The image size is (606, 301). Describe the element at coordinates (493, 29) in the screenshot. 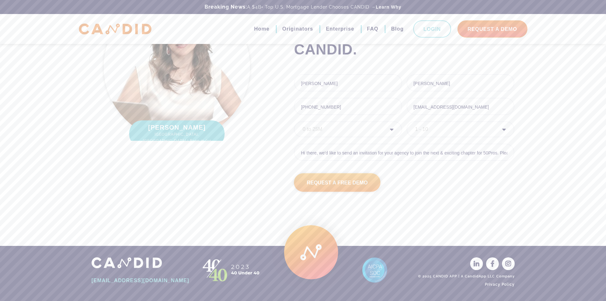

I see `a: Request A Demo` at that location.